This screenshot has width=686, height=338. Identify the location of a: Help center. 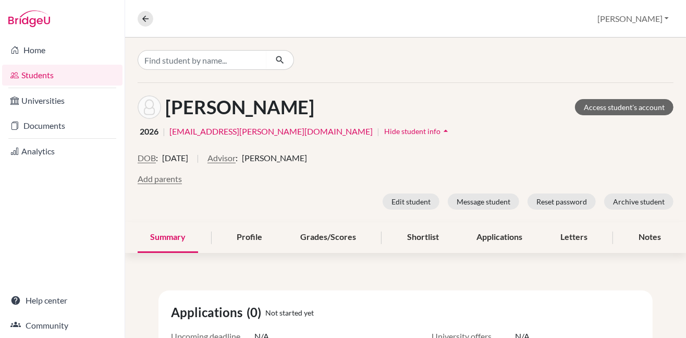
(62, 300).